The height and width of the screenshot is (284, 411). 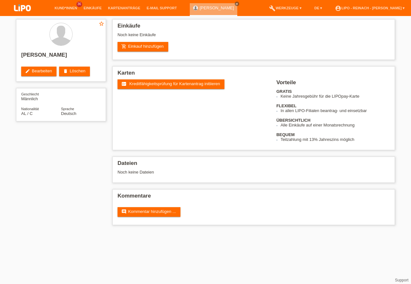 I want to click on li: Keine Jahresgebühr für die LIPOpay-Karte, so click(x=335, y=96).